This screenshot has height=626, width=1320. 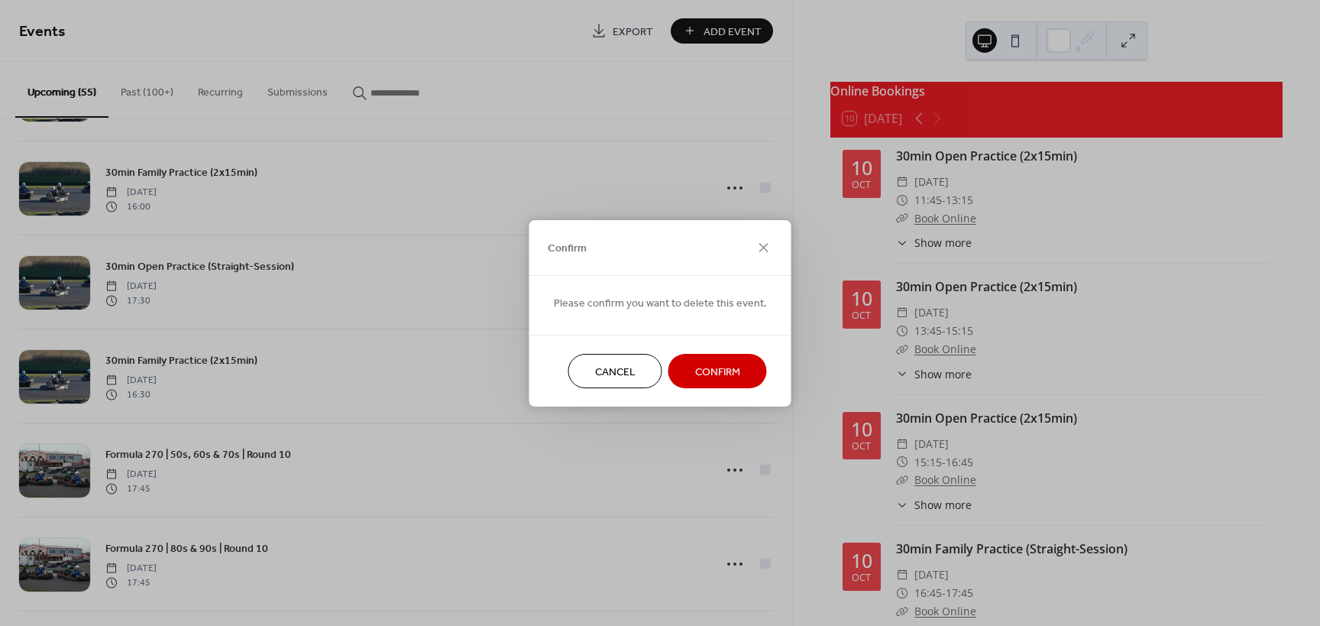 What do you see at coordinates (615, 371) in the screenshot?
I see `span: Cancel` at bounding box center [615, 371].